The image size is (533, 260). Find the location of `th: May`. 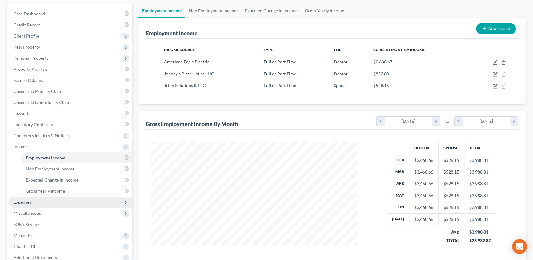

th: May is located at coordinates (398, 196).